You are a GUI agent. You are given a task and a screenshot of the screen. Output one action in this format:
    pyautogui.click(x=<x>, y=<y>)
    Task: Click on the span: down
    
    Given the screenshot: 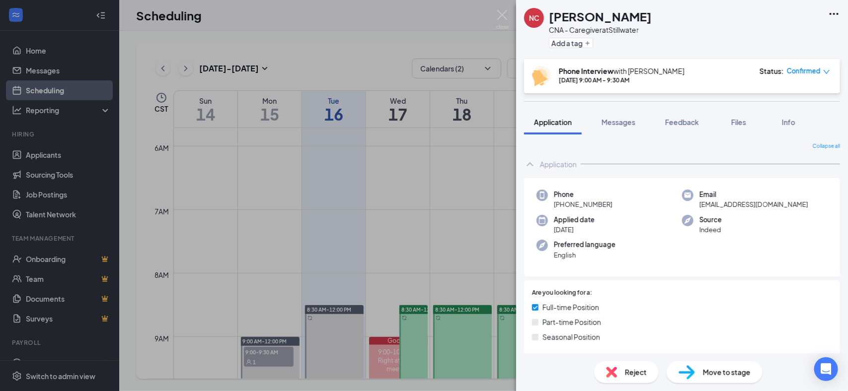 What is the action you would take?
    pyautogui.click(x=826, y=72)
    